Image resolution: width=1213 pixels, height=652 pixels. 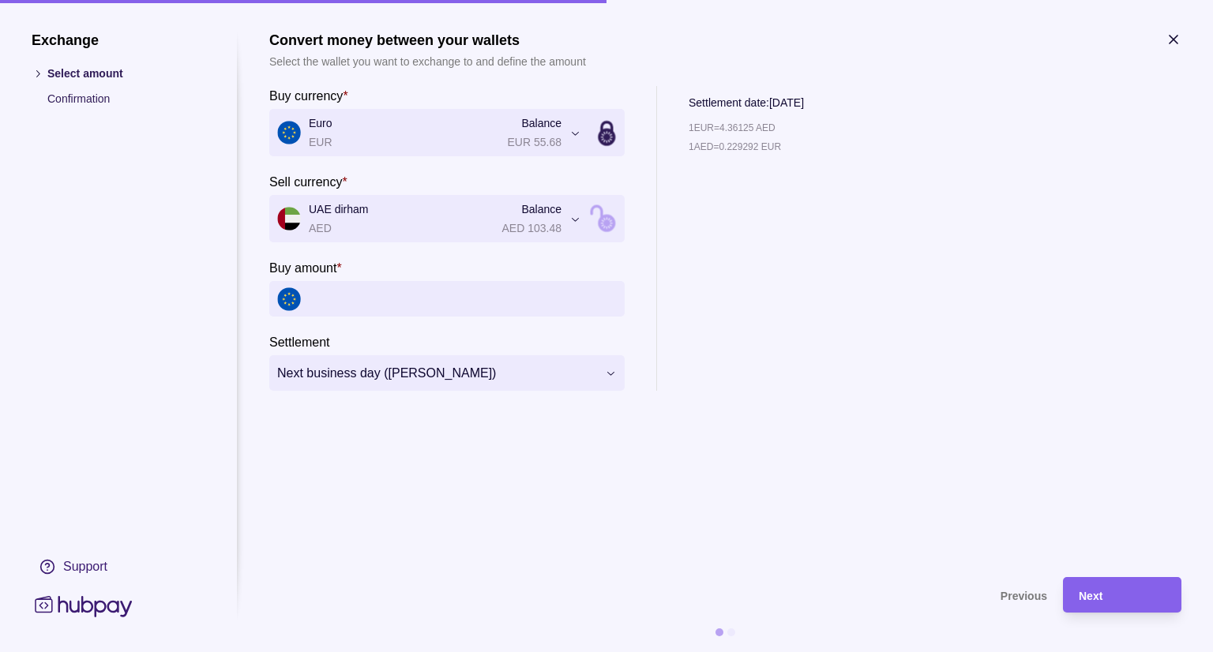 What do you see at coordinates (732, 128) in the screenshot?
I see `p: 1 EUR = 4.36125 AED` at bounding box center [732, 128].